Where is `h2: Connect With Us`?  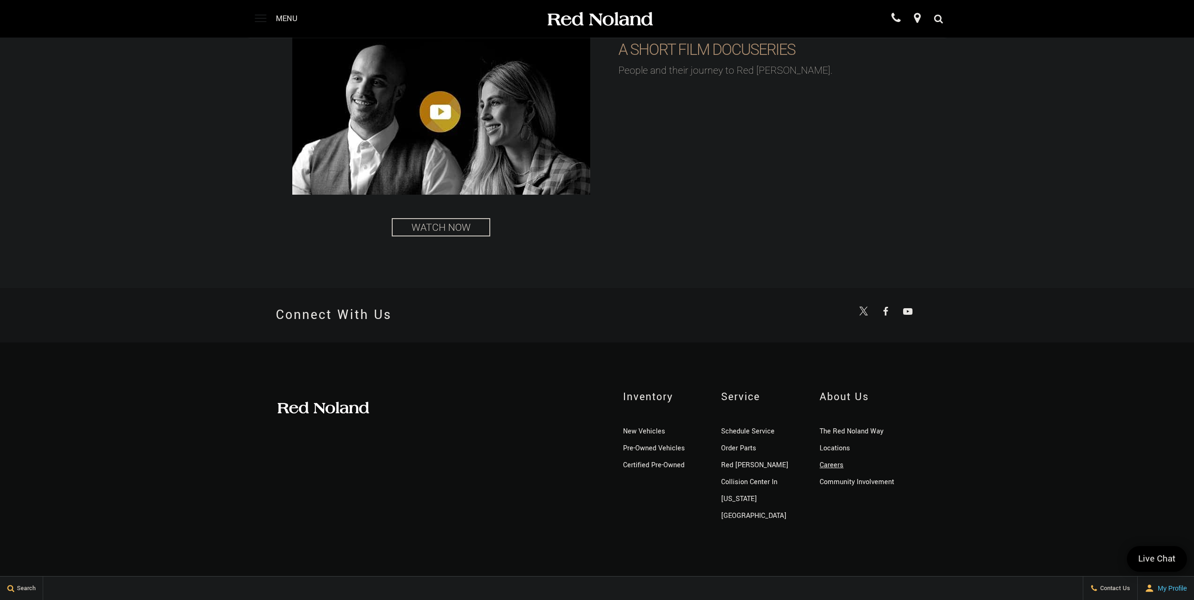 h2: Connect With Us is located at coordinates (334, 315).